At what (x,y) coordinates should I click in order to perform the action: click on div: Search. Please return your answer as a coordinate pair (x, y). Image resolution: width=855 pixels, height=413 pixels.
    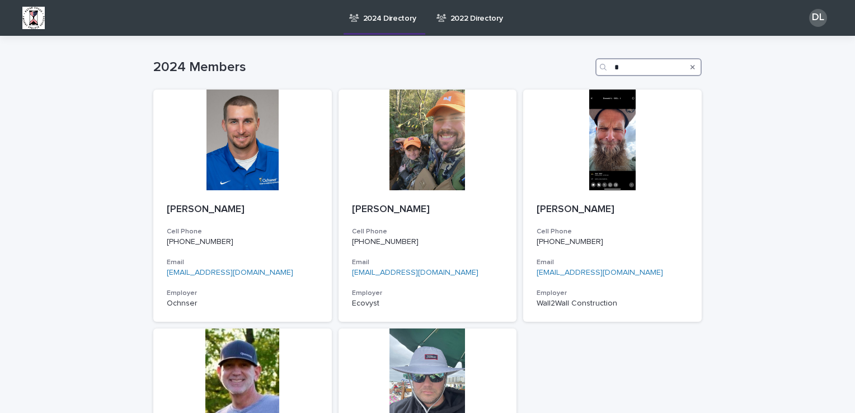
    Looking at the image, I should click on (648, 67).